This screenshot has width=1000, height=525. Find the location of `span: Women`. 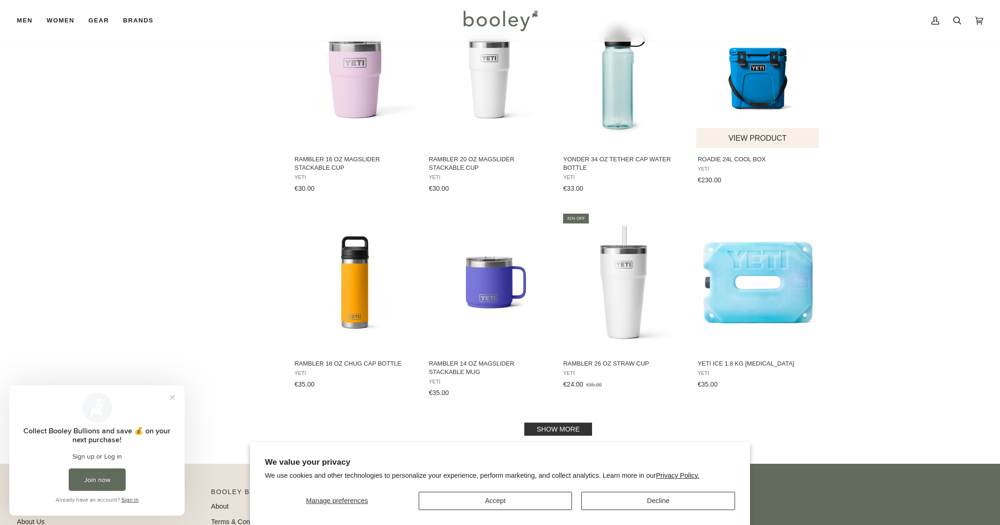

span: Women is located at coordinates (60, 21).